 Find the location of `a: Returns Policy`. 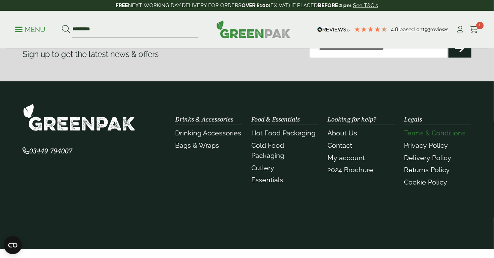

a: Returns Policy is located at coordinates (427, 170).